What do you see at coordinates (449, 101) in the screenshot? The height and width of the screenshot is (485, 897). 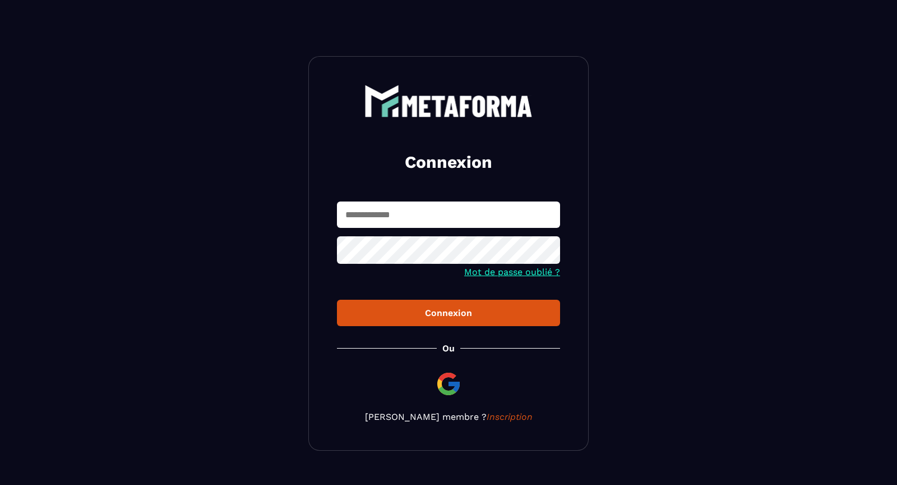 I see `a: logo` at bounding box center [449, 101].